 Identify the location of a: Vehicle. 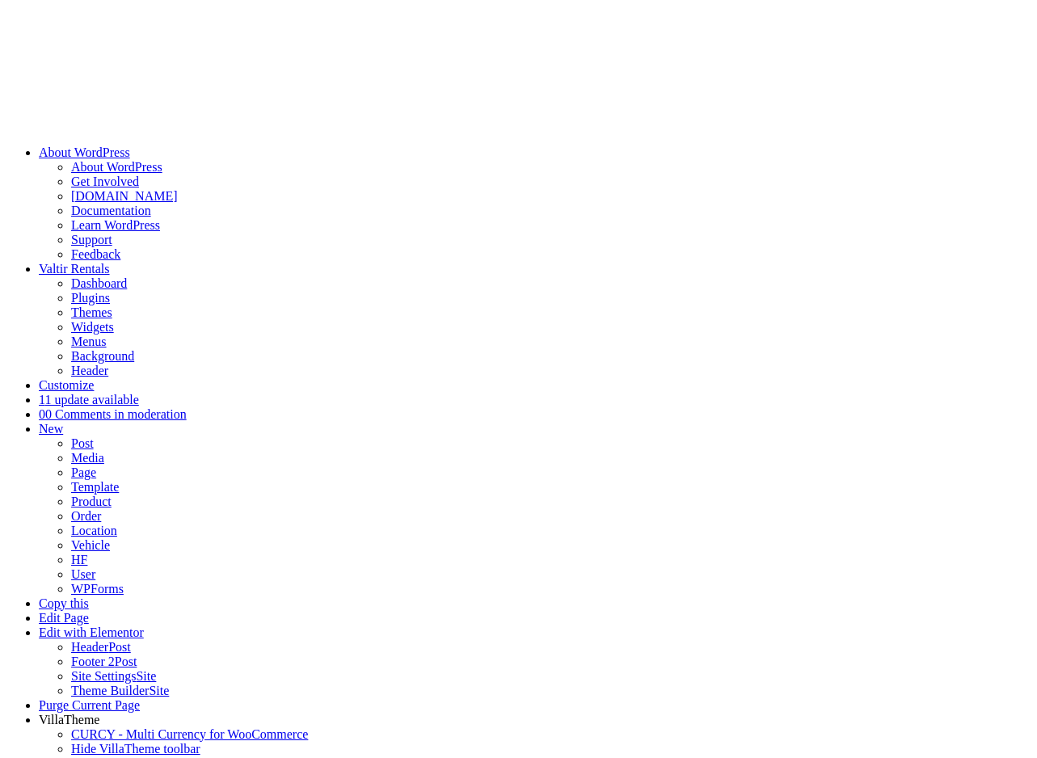
(91, 545).